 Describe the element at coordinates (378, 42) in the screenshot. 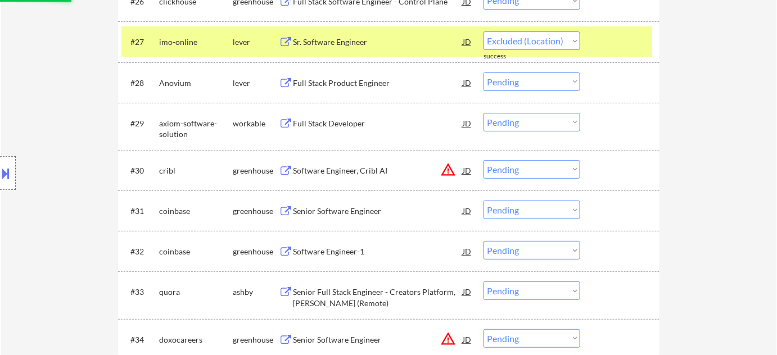

I see `div: Sr. Software Engineer` at that location.